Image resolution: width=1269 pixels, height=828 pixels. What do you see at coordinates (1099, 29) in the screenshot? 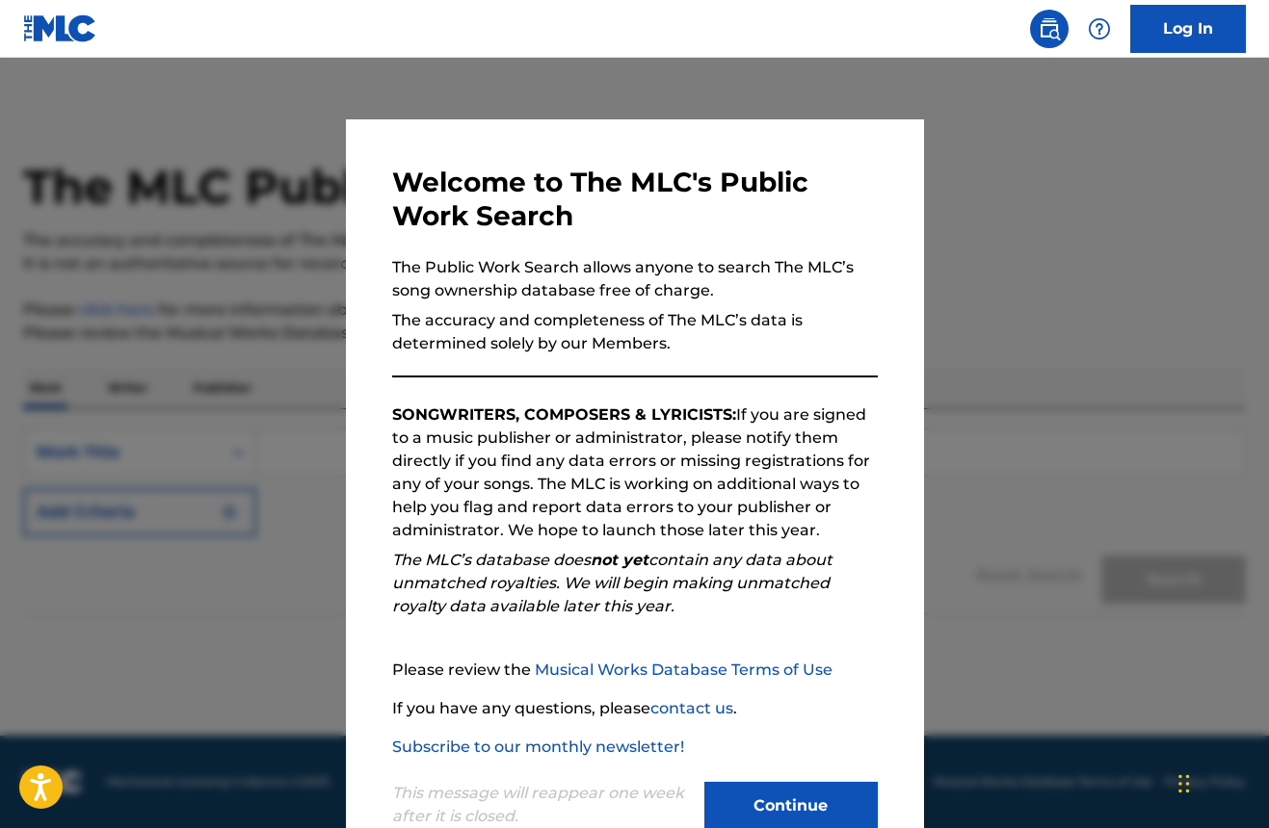
I see `img: help` at bounding box center [1099, 29].